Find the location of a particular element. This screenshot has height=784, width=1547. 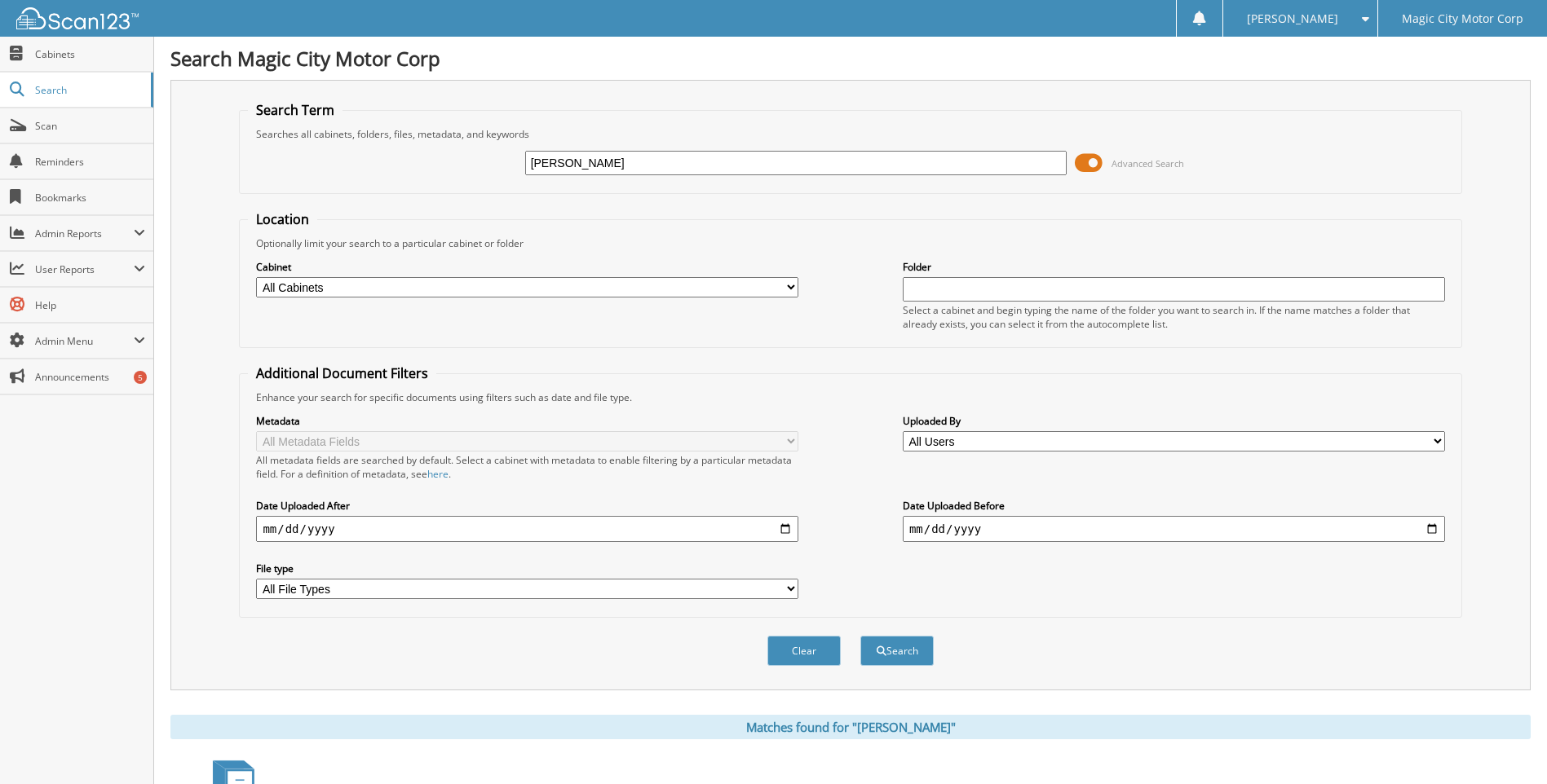

legend: Additional Document Filters is located at coordinates (342, 374).